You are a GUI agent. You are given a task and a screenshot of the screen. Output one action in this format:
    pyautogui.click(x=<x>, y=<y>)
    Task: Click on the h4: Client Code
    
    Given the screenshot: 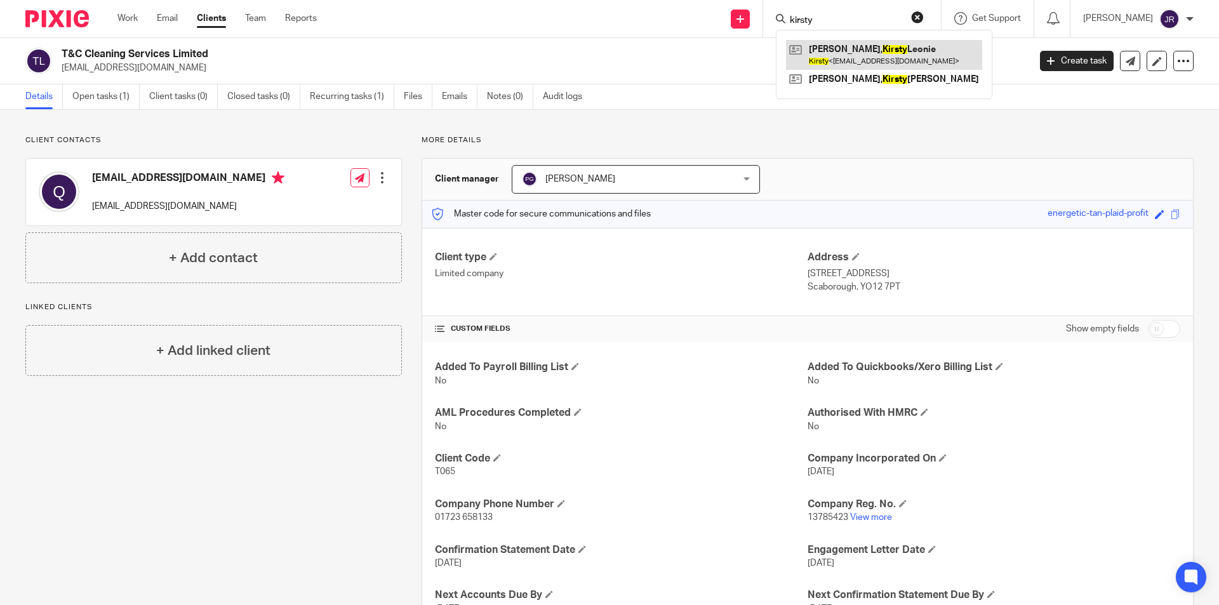 What is the action you would take?
    pyautogui.click(x=621, y=458)
    